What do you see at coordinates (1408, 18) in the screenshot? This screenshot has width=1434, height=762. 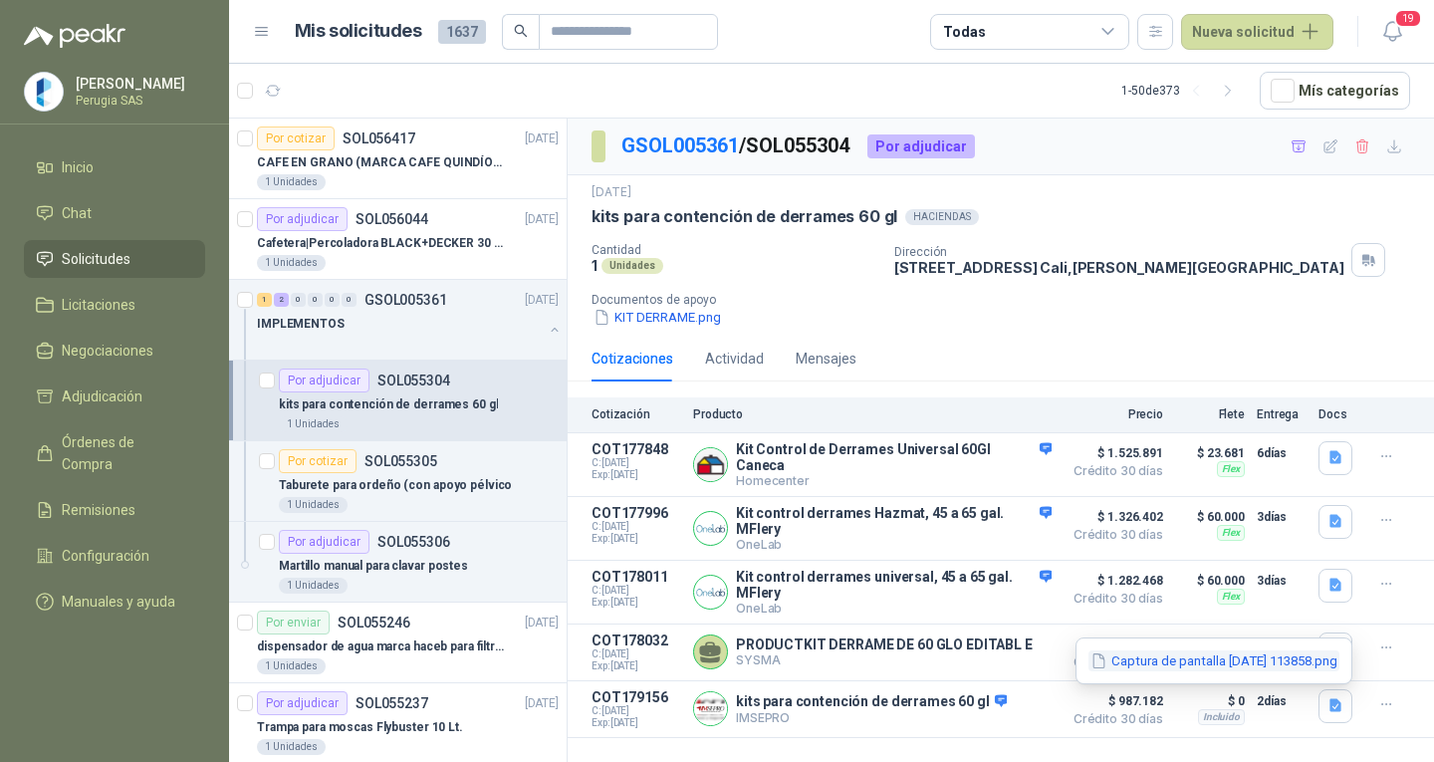 I see `span: 19` at bounding box center [1408, 18].